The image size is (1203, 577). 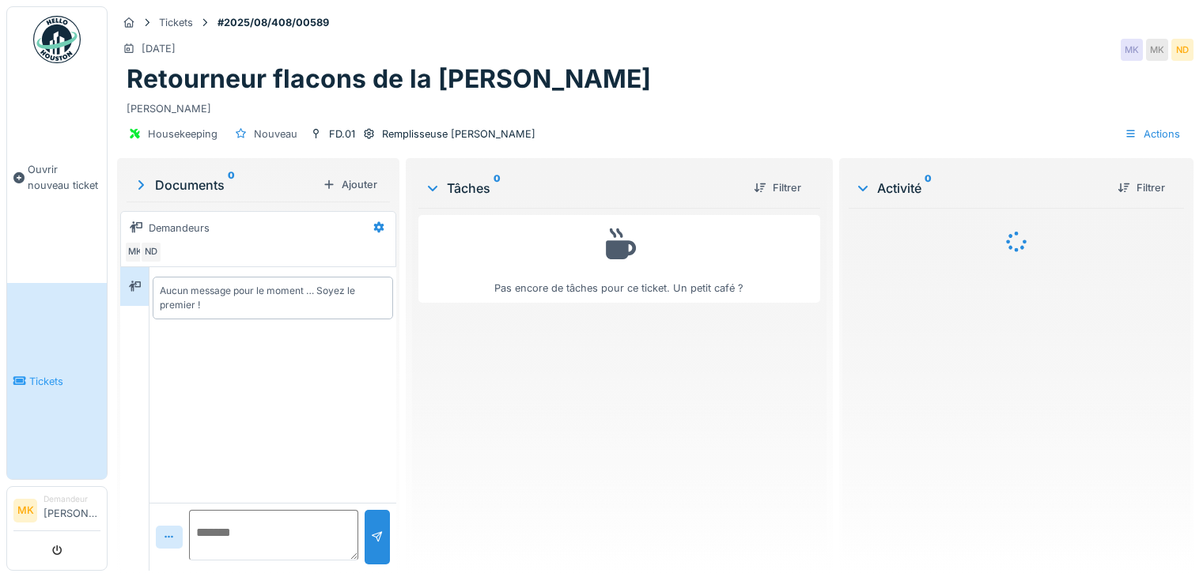 What do you see at coordinates (350, 184) in the screenshot?
I see `div: Ajouter` at bounding box center [350, 184].